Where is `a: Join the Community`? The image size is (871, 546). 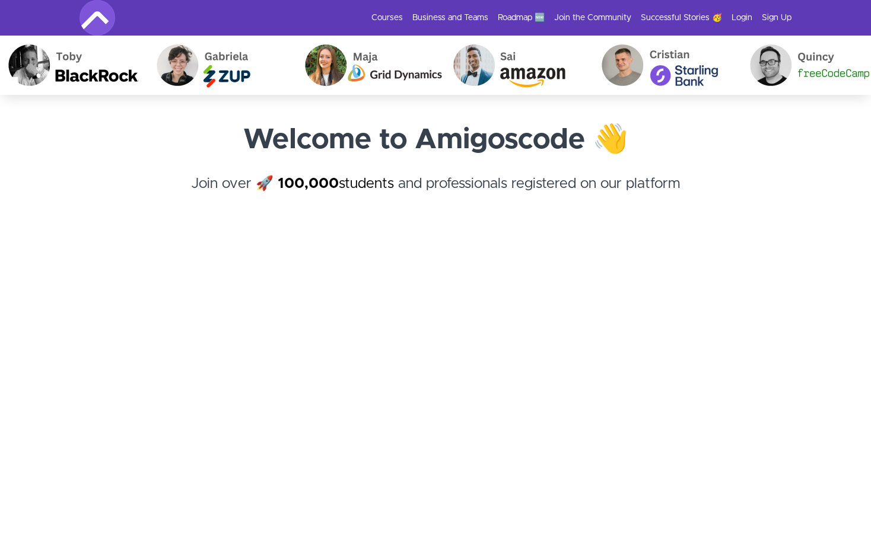 a: Join the Community is located at coordinates (592, 18).